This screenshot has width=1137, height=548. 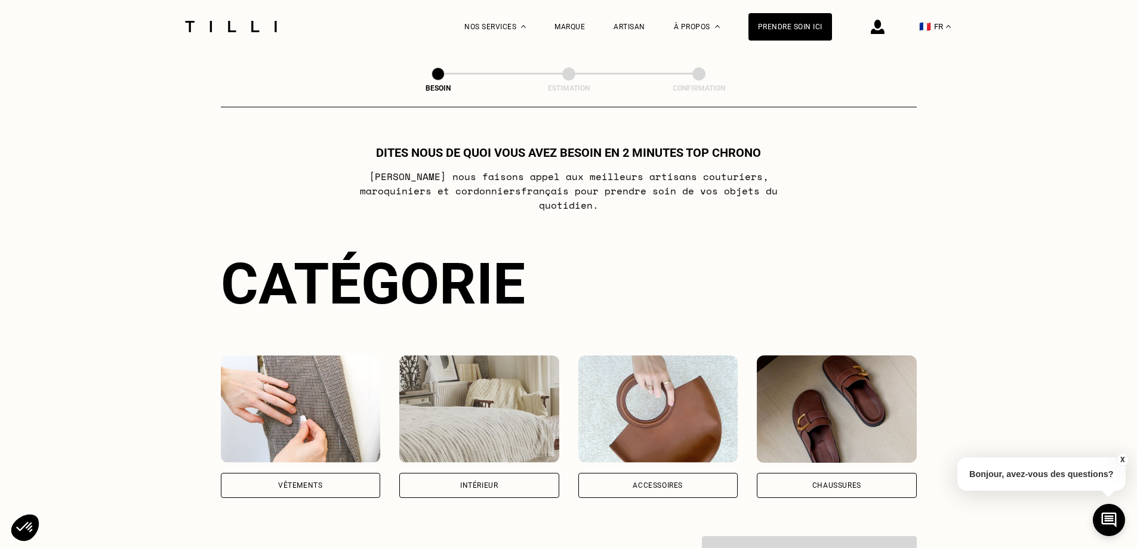 I want to click on div: Catégorie, so click(x=569, y=284).